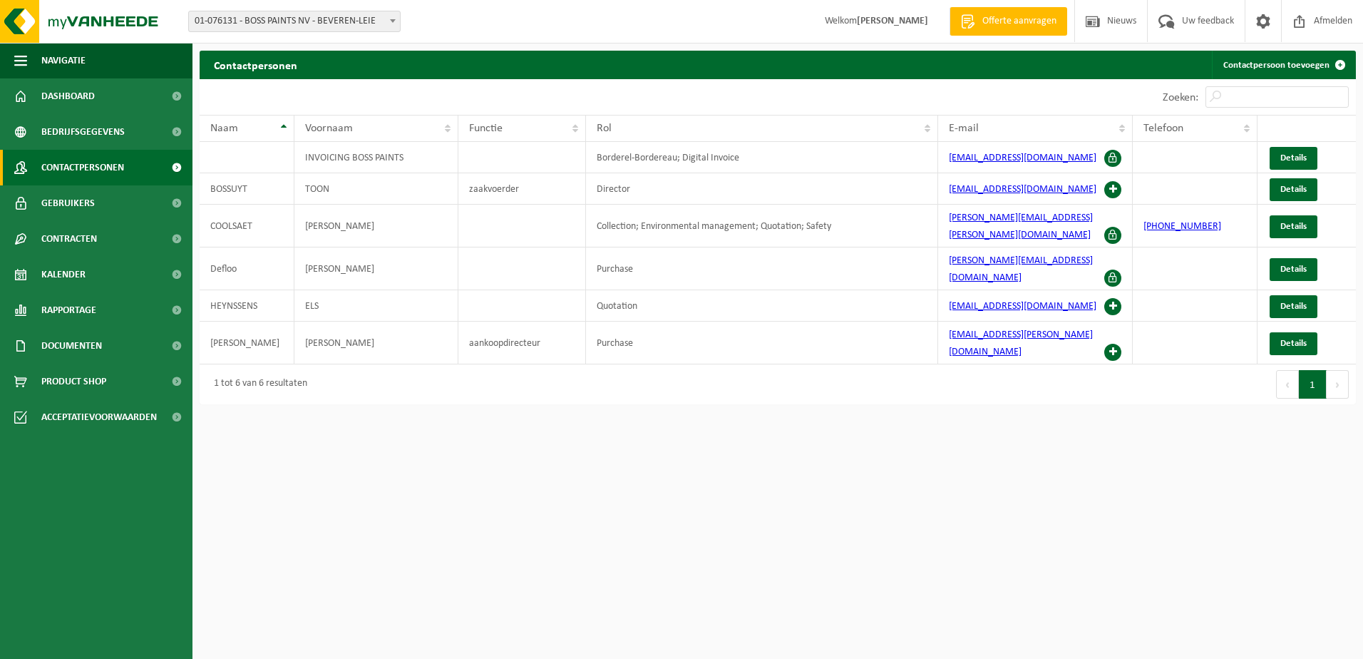 The height and width of the screenshot is (659, 1363). Describe the element at coordinates (247, 226) in the screenshot. I see `td: COOLSAET` at that location.